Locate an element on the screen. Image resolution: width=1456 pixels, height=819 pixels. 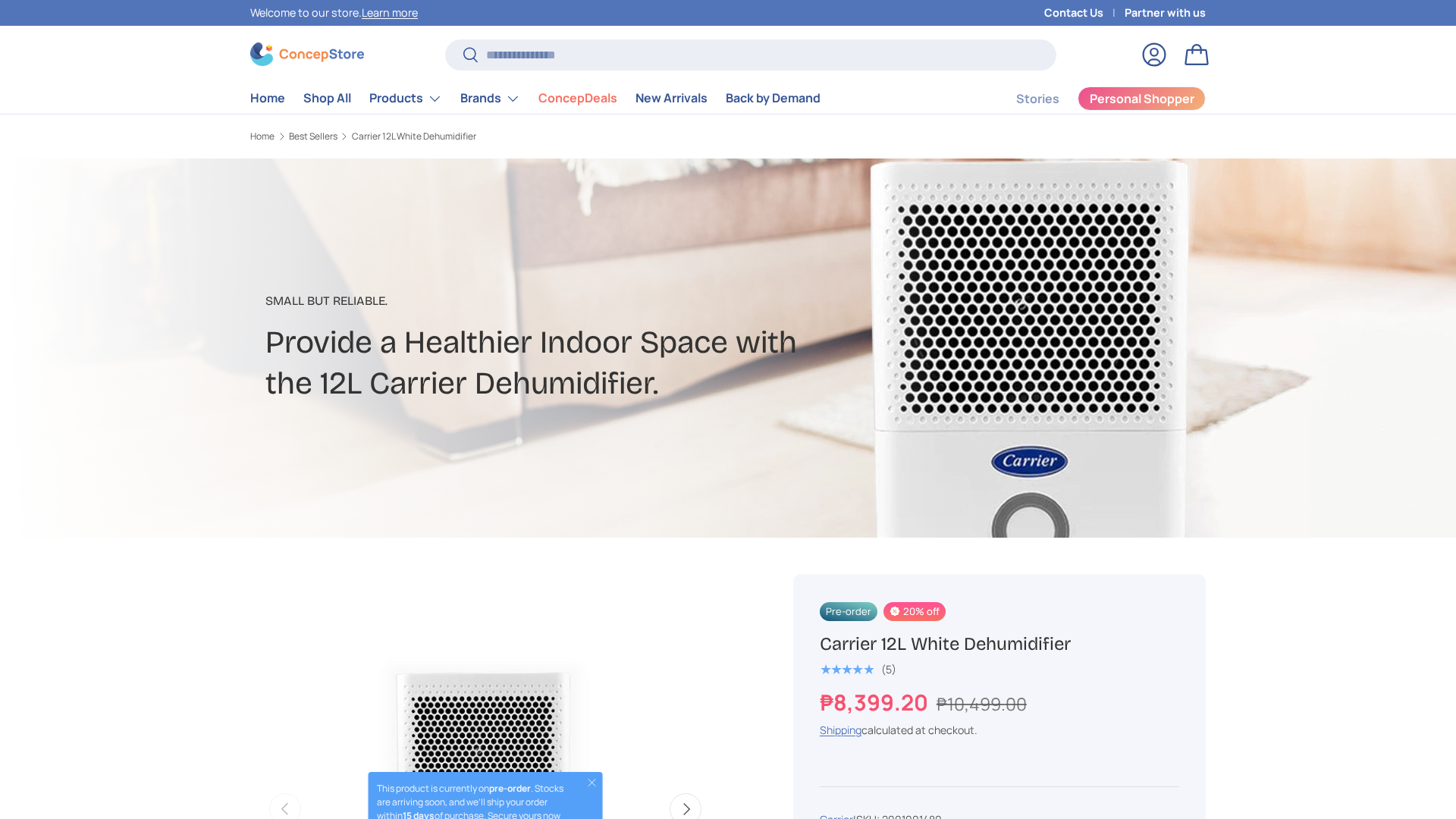
a: ConcepDeals is located at coordinates (578, 98).